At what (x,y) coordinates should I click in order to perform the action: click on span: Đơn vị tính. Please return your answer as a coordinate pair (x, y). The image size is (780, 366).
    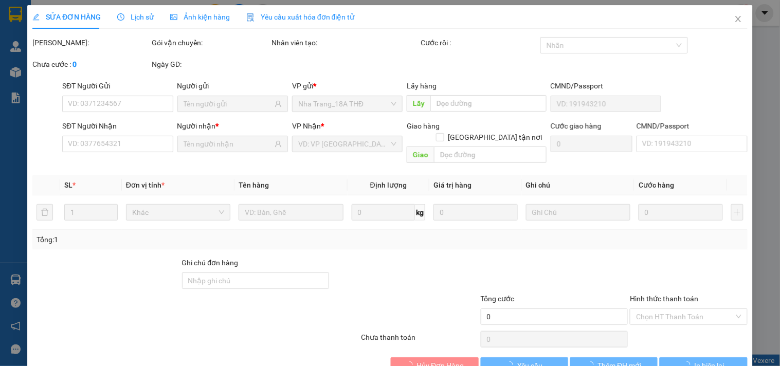
    Looking at the image, I should click on (145, 185).